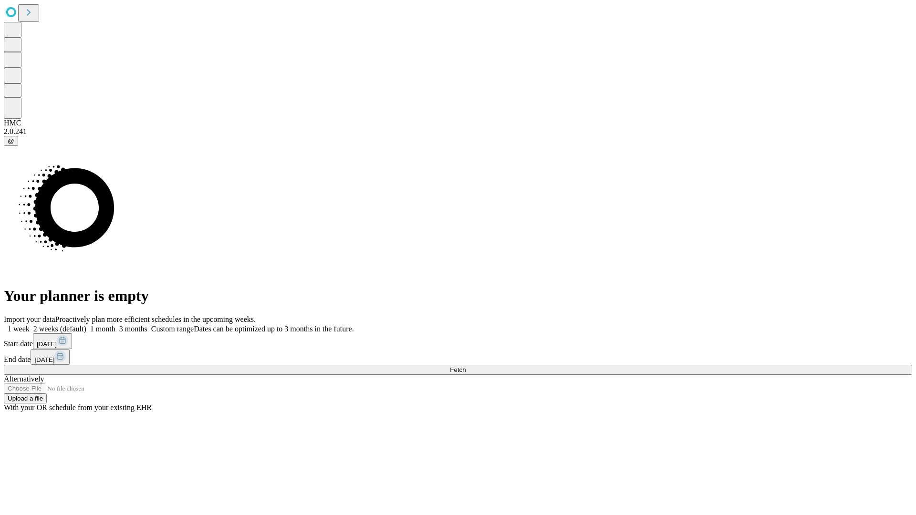 The image size is (916, 515). What do you see at coordinates (156, 319) in the screenshot?
I see `span: Proactively plan more efficient schedules in the upcoming weeks.` at bounding box center [156, 319].